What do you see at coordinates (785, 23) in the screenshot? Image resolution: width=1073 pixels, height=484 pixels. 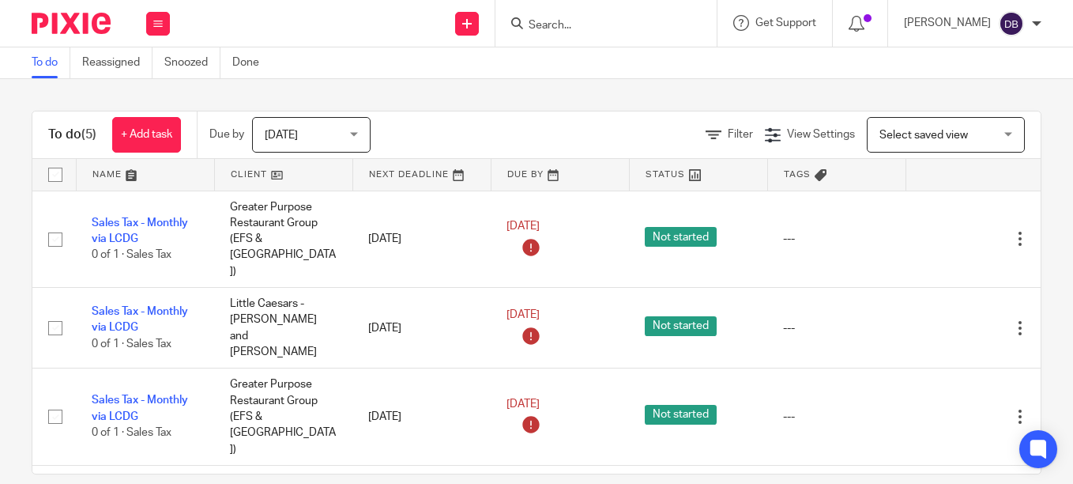 I see `span: Get Support` at bounding box center [785, 23].